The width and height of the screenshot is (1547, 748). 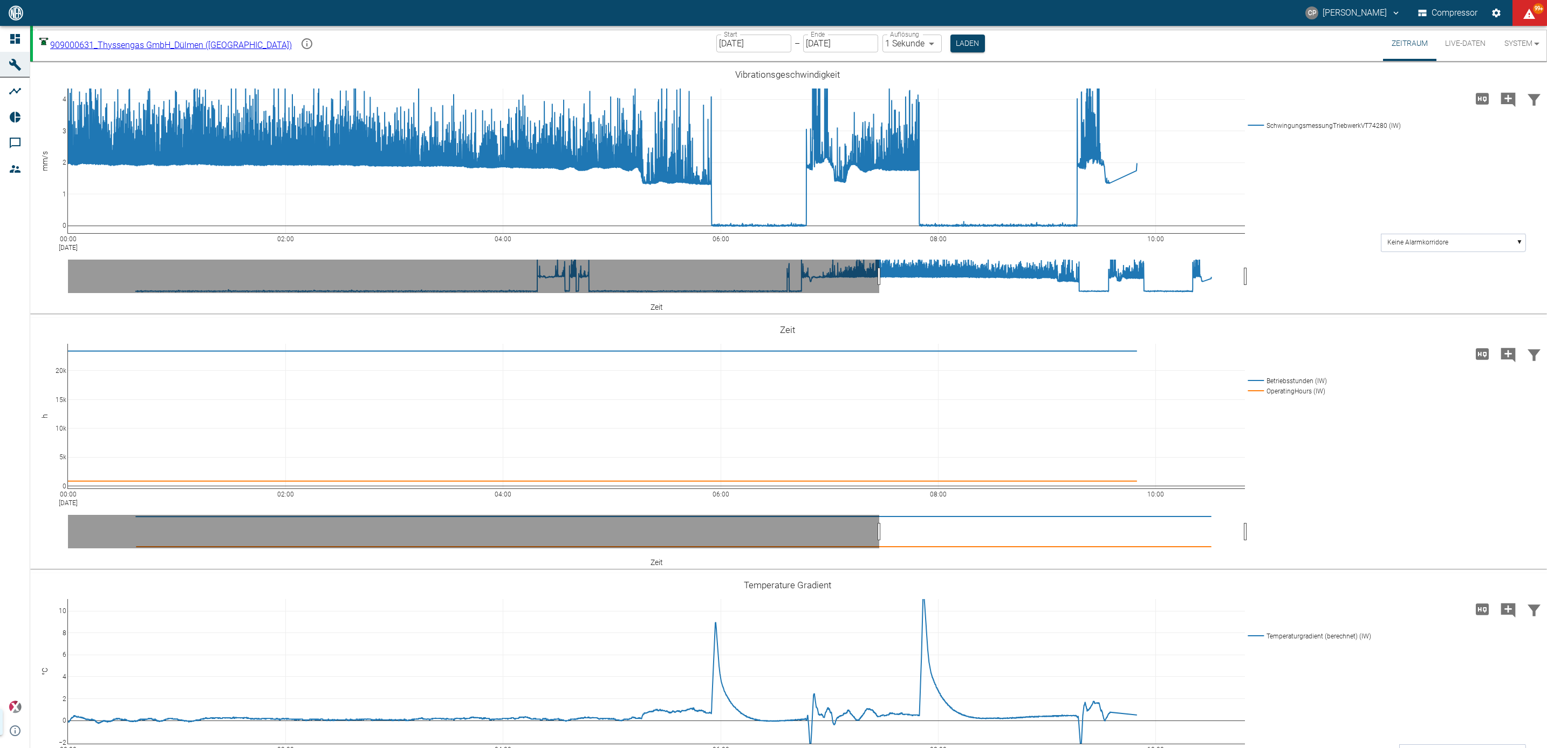 I want to click on button: christoph.palm@neuman-esser.com, so click(x=1353, y=13).